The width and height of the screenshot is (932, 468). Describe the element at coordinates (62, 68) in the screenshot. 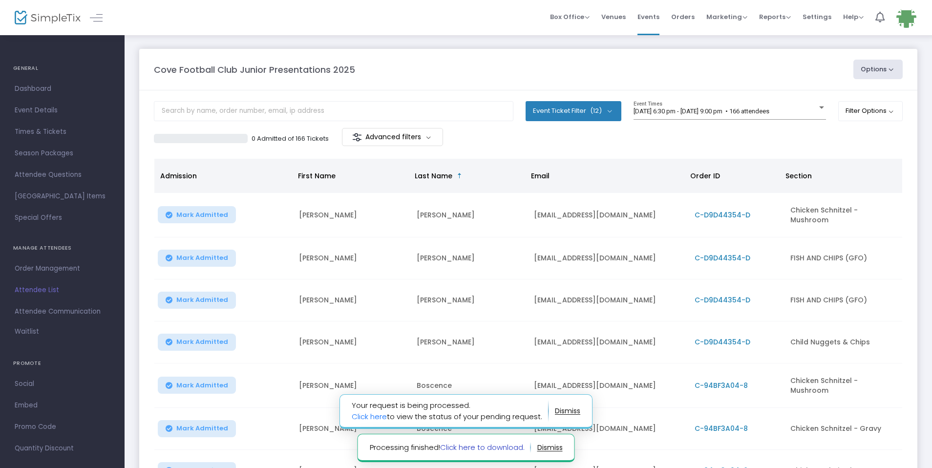

I see `h4: GENERAL` at that location.